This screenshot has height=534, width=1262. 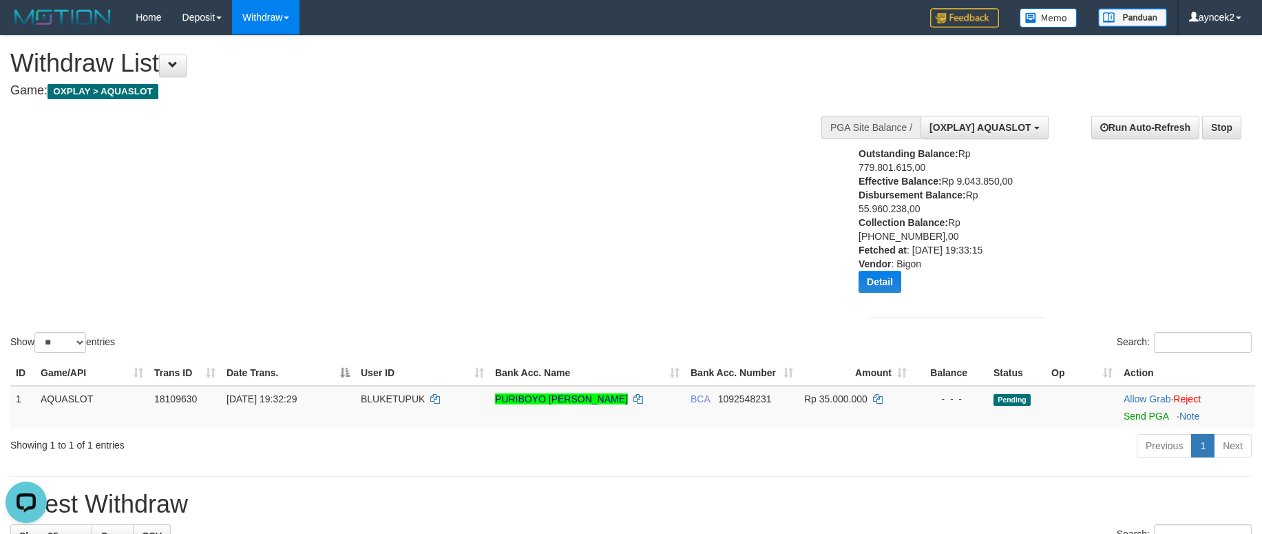 I want to click on th: ID, so click(x=23, y=373).